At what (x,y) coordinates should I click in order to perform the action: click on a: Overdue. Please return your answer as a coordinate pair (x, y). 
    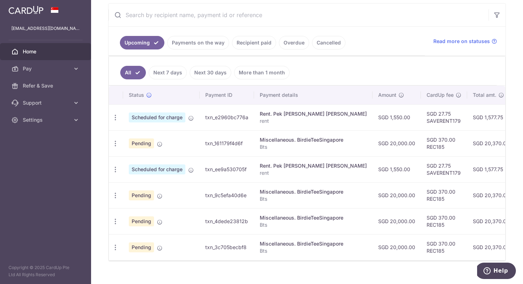
    Looking at the image, I should click on (294, 43).